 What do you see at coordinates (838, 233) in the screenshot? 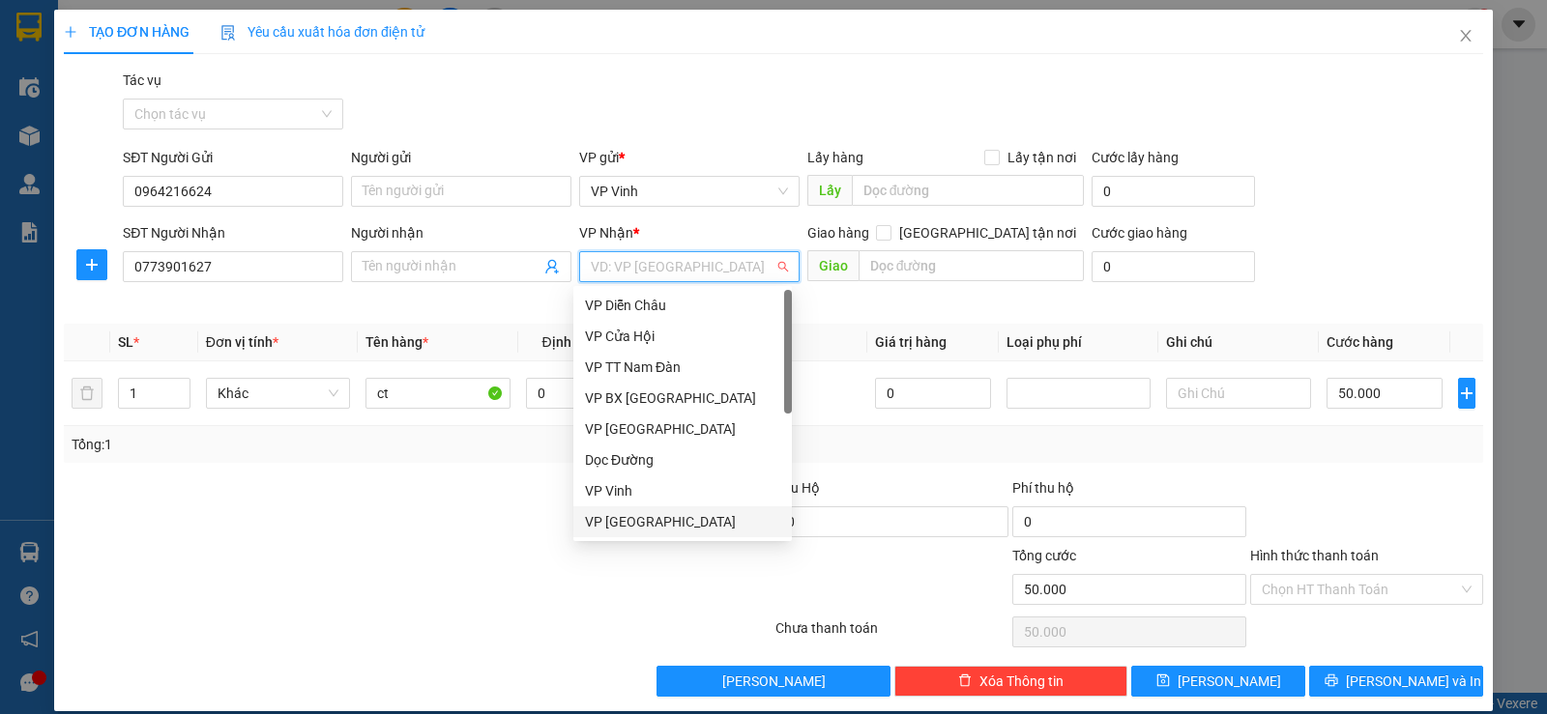
I see `span: Giao hàng` at bounding box center [838, 233].